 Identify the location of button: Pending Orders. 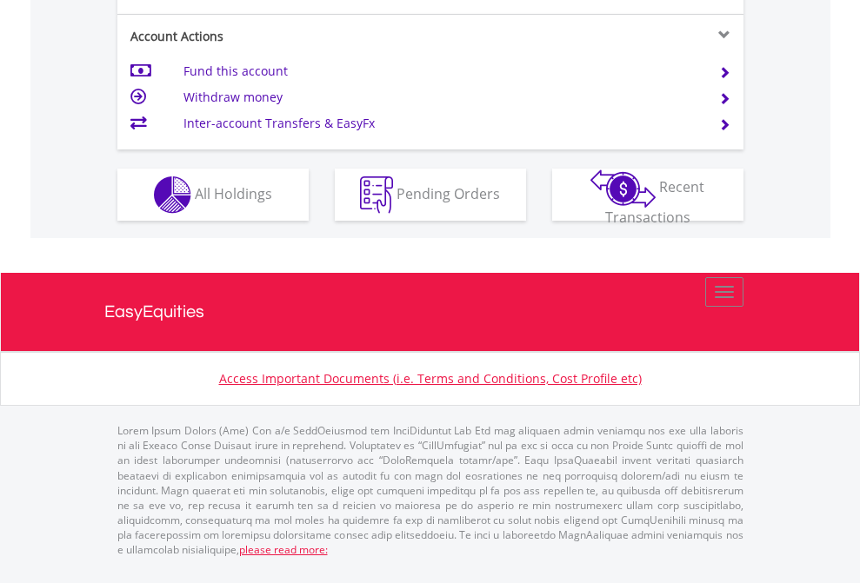
(430, 195).